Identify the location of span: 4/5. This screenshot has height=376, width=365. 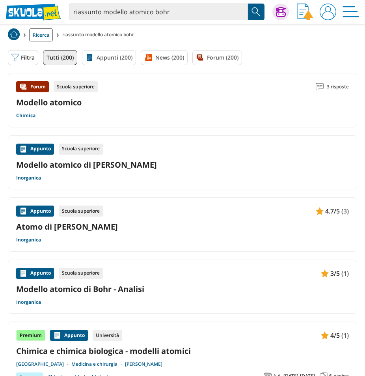
(335, 335).